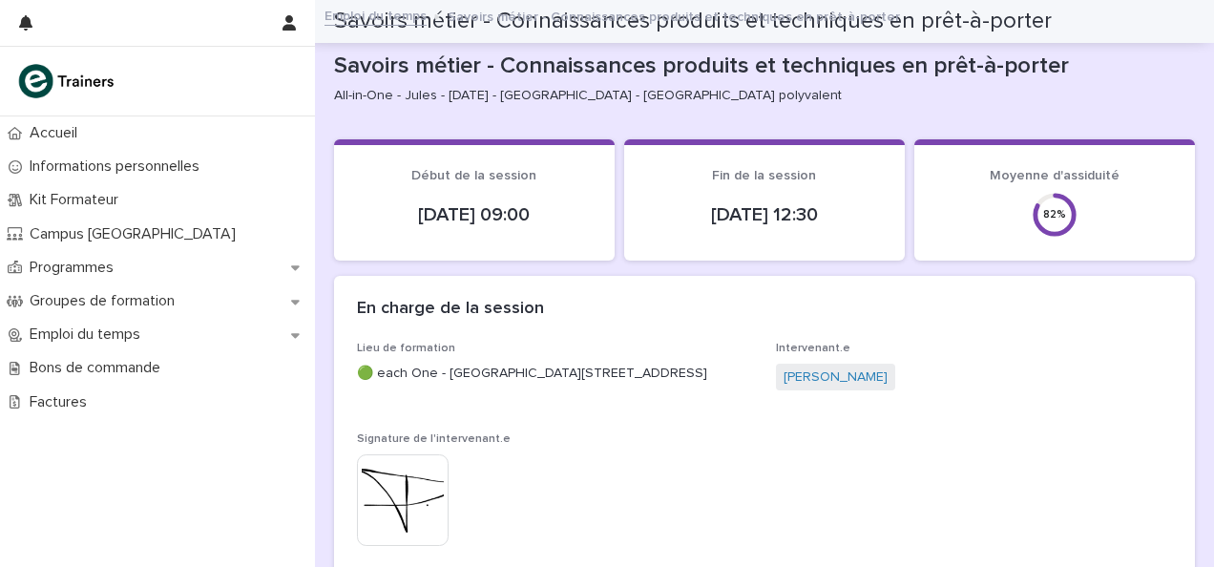 This screenshot has width=1214, height=567. What do you see at coordinates (1054, 215) in the screenshot?
I see `div: 82 %` at bounding box center [1054, 215].